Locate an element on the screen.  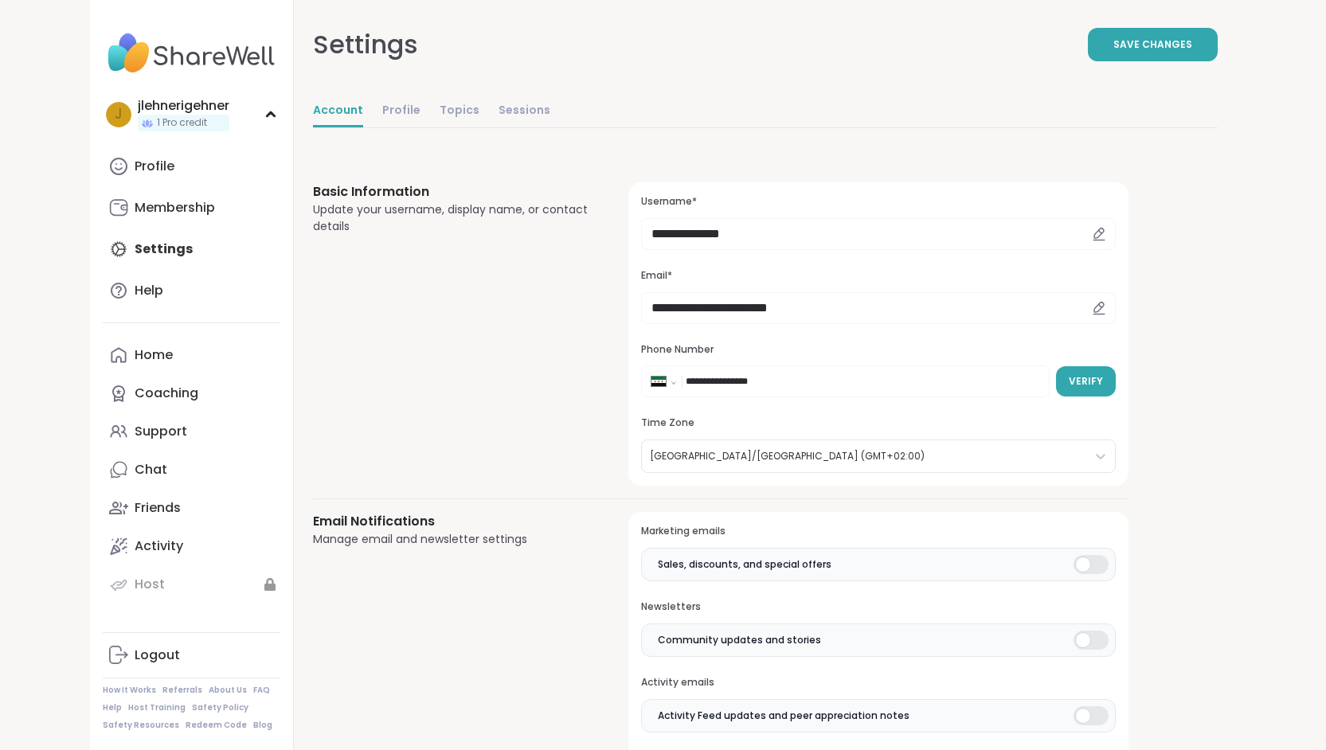
h3: Phone Number is located at coordinates (878, 350).